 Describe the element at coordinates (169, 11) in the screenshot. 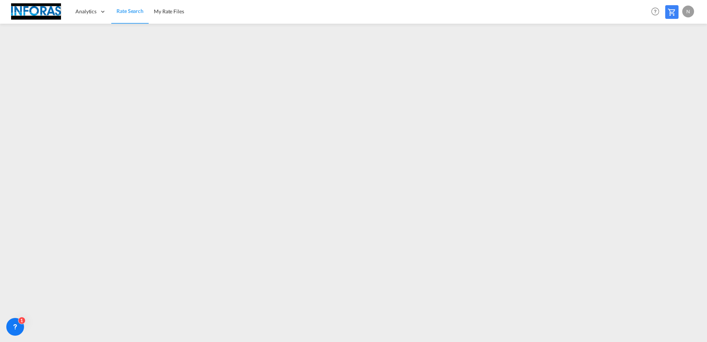

I see `span: My Rate Files` at that location.